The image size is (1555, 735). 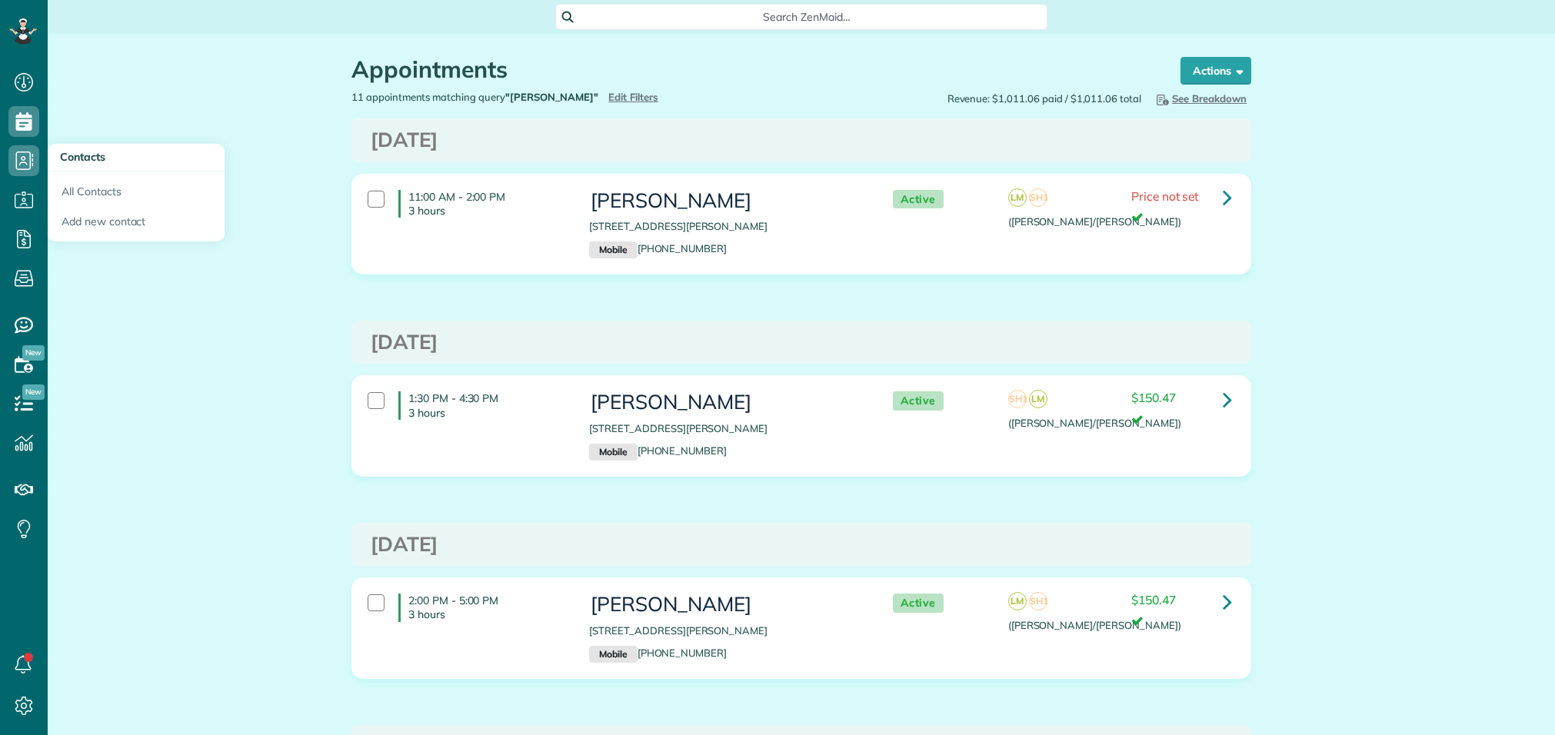 What do you see at coordinates (1216, 71) in the screenshot?
I see `button: Actions` at bounding box center [1216, 71].